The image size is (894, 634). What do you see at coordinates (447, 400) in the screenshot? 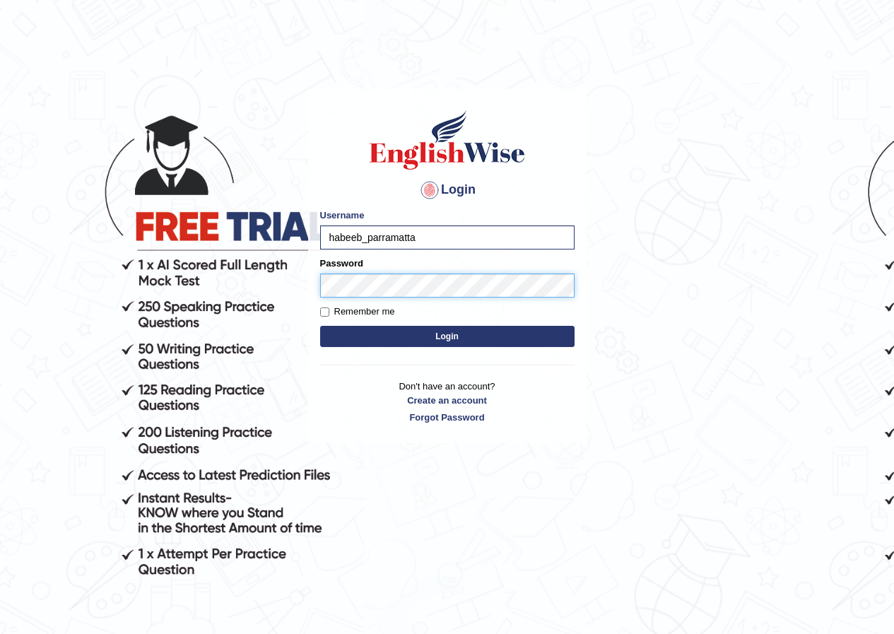
I see `a: Create an account` at bounding box center [447, 400].